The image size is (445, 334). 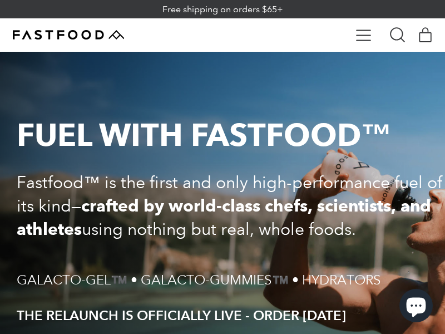 I want to click on p: Fastfood™ is the first and only high-performance fuel of its kind— using nothing but real, whole ..., so click(x=231, y=206).